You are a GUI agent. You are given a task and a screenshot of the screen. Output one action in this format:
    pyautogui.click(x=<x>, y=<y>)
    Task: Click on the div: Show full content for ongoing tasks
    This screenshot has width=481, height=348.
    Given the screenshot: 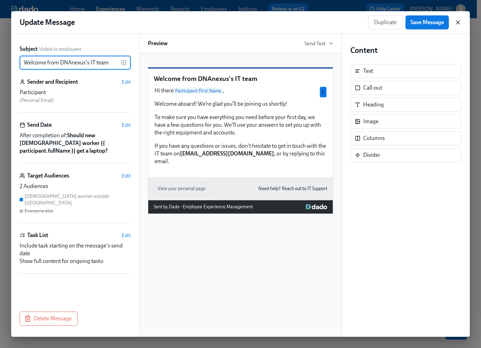 What is the action you would take?
    pyautogui.click(x=75, y=261)
    